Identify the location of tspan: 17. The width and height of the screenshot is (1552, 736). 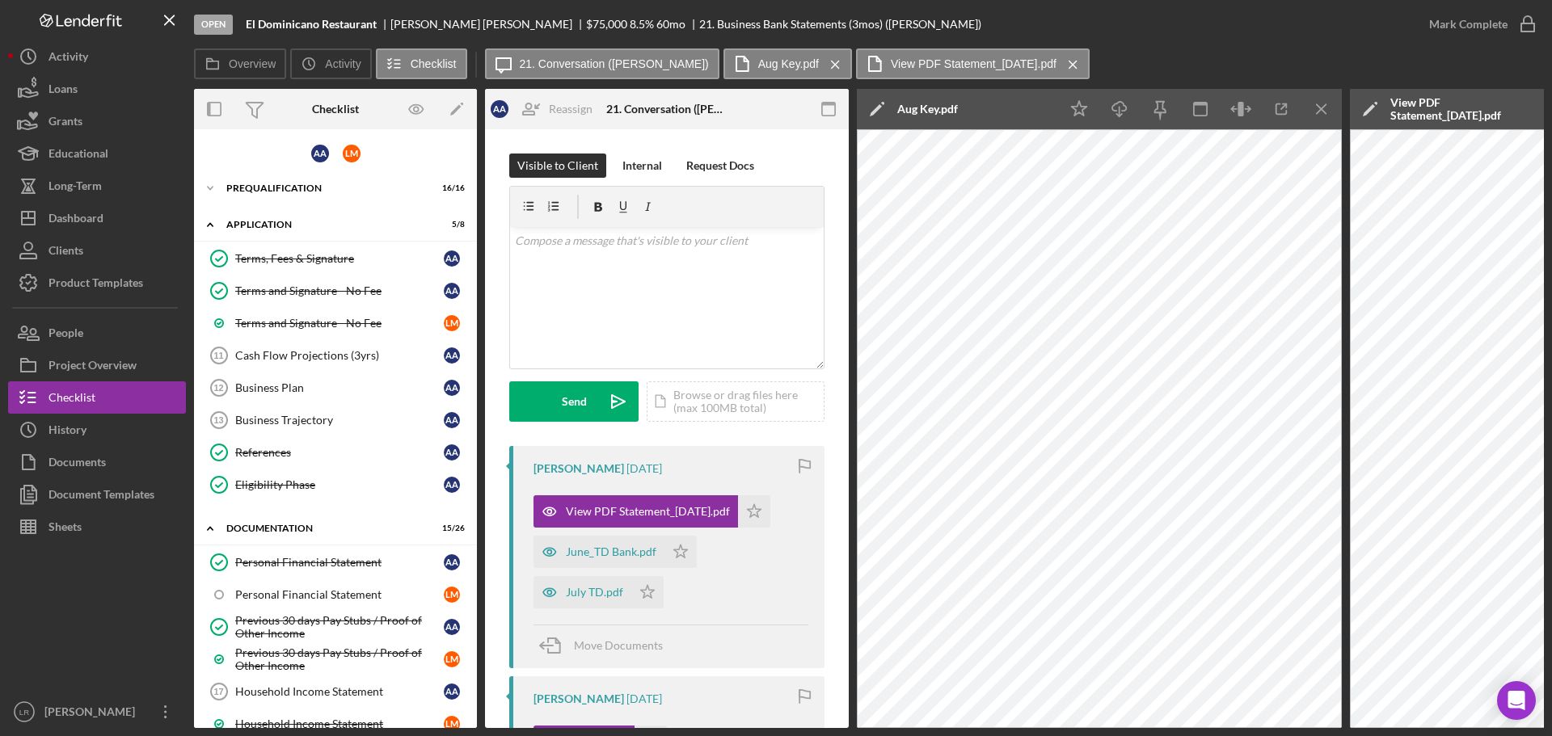
(218, 692).